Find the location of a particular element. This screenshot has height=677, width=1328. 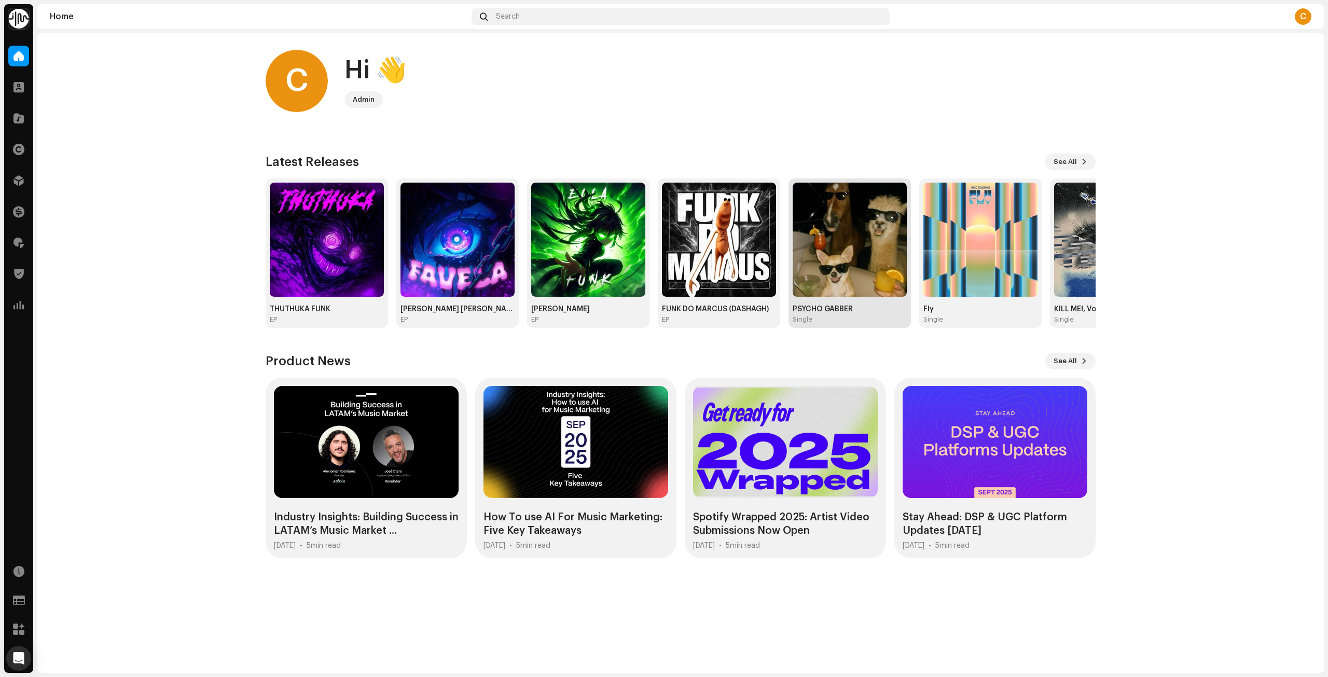

div: How To use AI For Music Marketing: Five Key Takeaways is located at coordinates (576, 524).